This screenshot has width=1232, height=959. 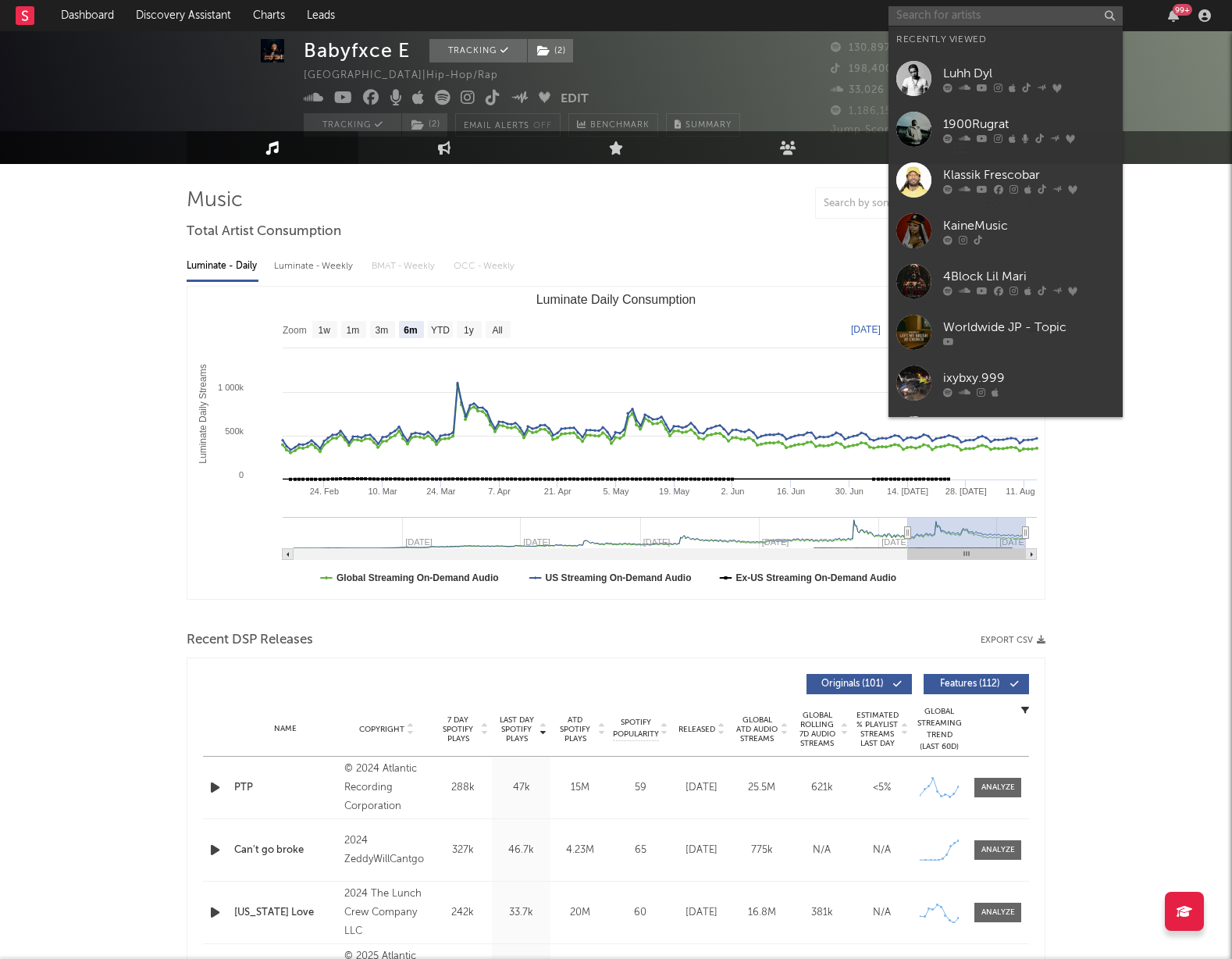 What do you see at coordinates (858, 684) in the screenshot?
I see `button: Originals(101)` at bounding box center [858, 684].